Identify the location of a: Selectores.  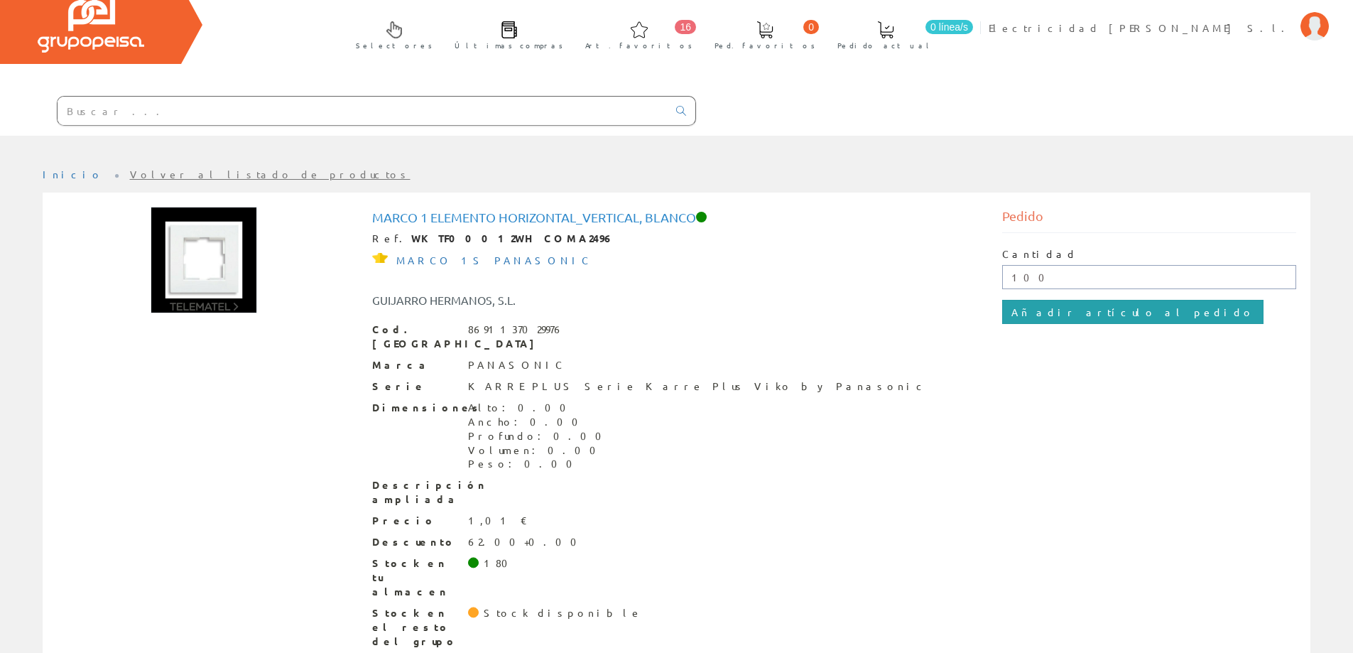
(391, 33).